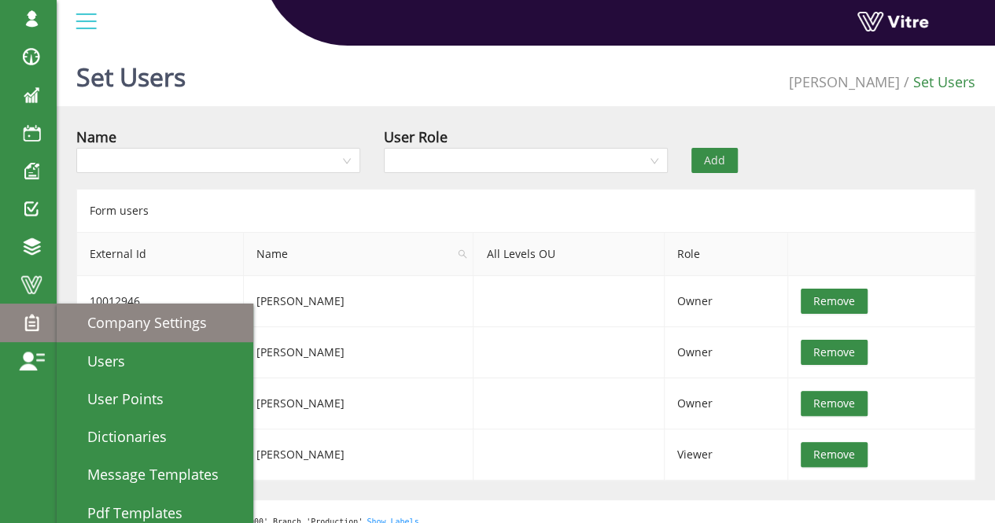 The height and width of the screenshot is (523, 995). I want to click on a: Users, so click(155, 361).